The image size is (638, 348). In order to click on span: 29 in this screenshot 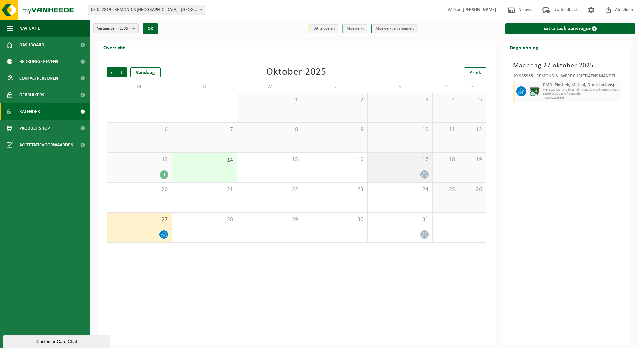, I will do `click(270, 220)`.